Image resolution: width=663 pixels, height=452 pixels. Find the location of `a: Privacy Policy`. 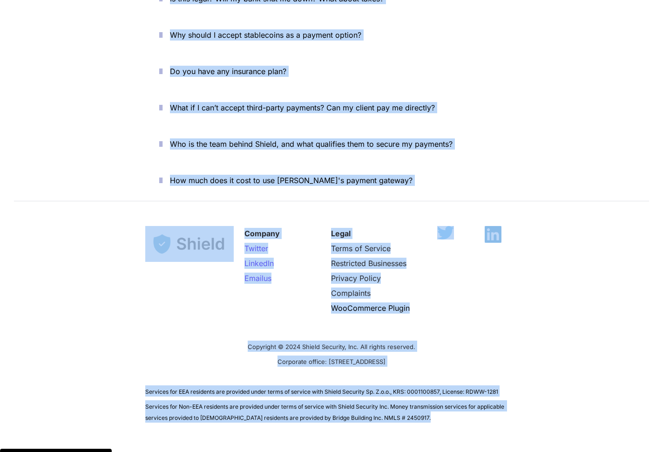

a: Privacy Policy is located at coordinates (356, 278).